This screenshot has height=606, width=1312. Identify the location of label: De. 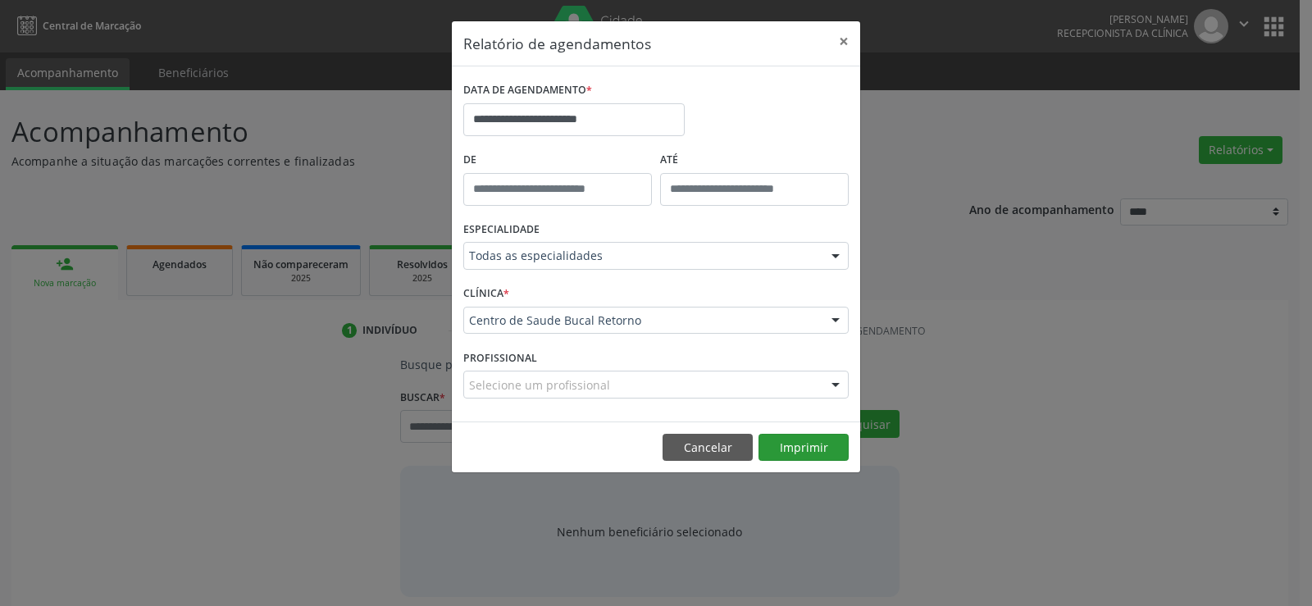
(557, 160).